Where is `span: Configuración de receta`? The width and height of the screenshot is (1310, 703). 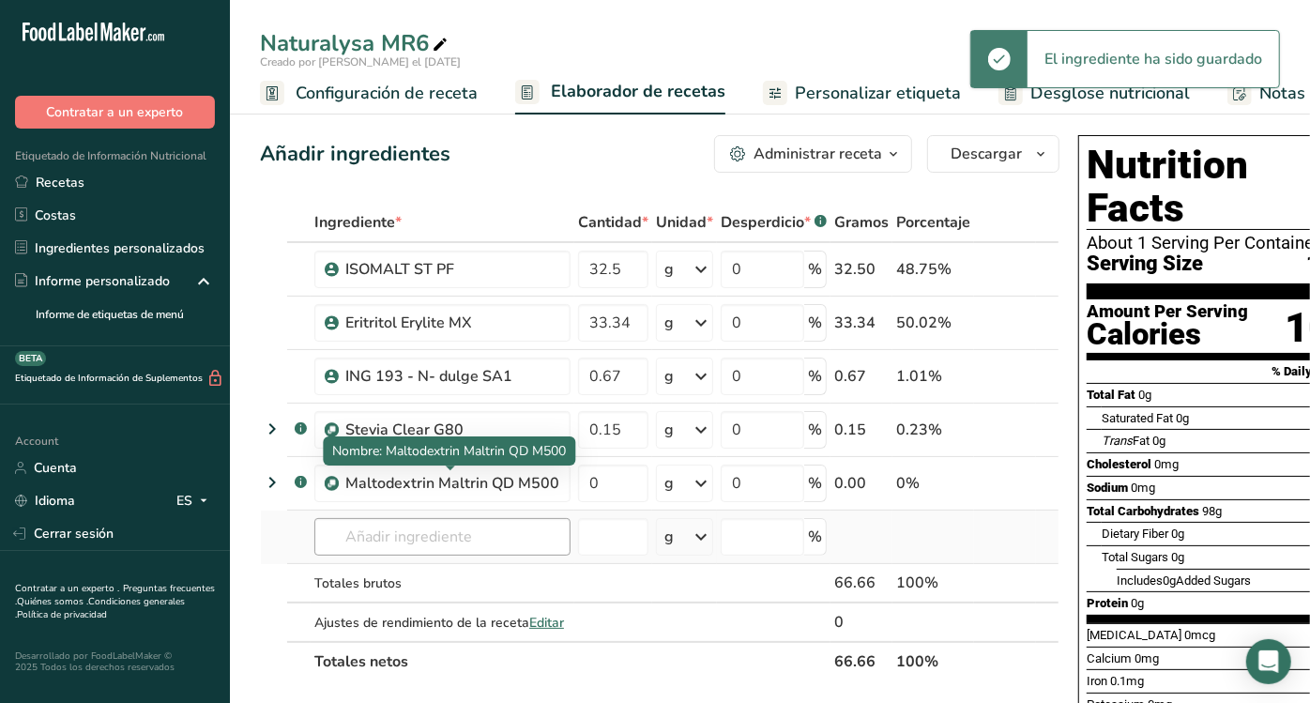 span: Configuración de receta is located at coordinates (387, 93).